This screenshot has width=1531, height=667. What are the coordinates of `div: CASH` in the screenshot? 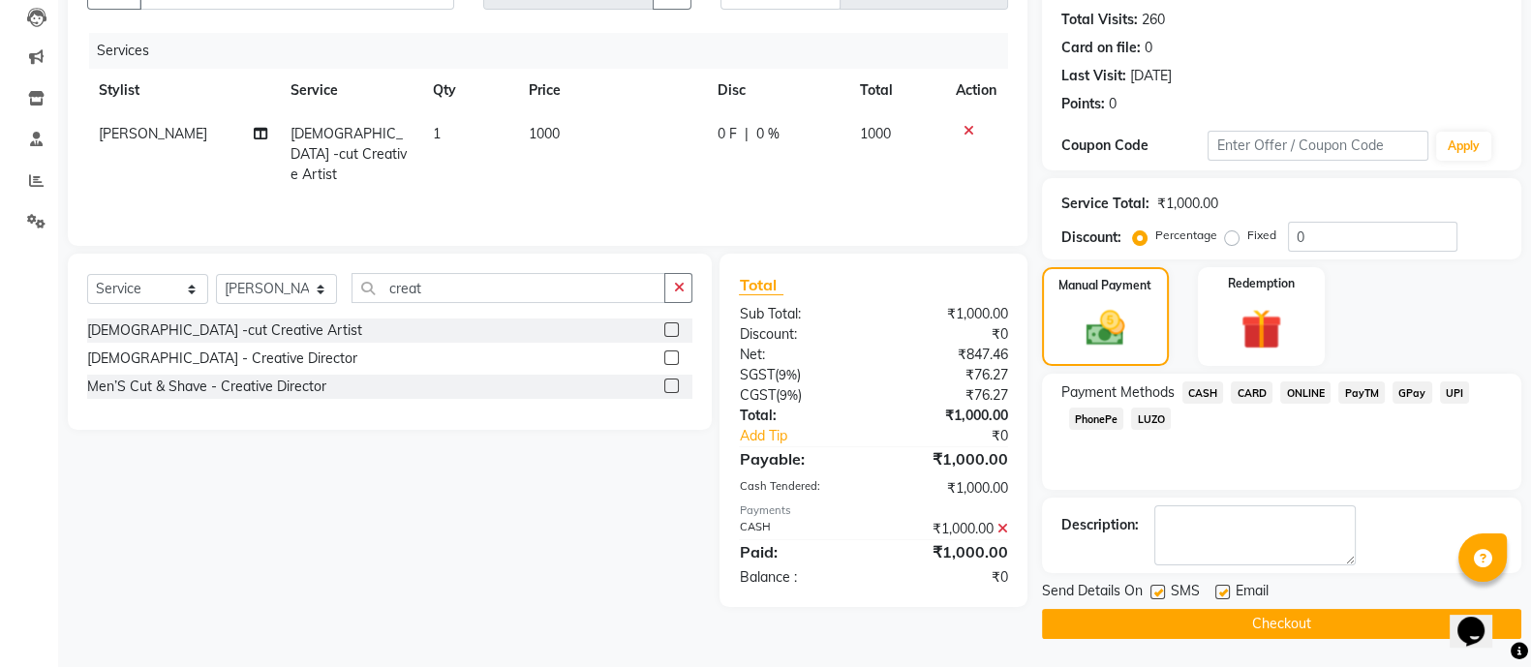 It's located at (799, 529).